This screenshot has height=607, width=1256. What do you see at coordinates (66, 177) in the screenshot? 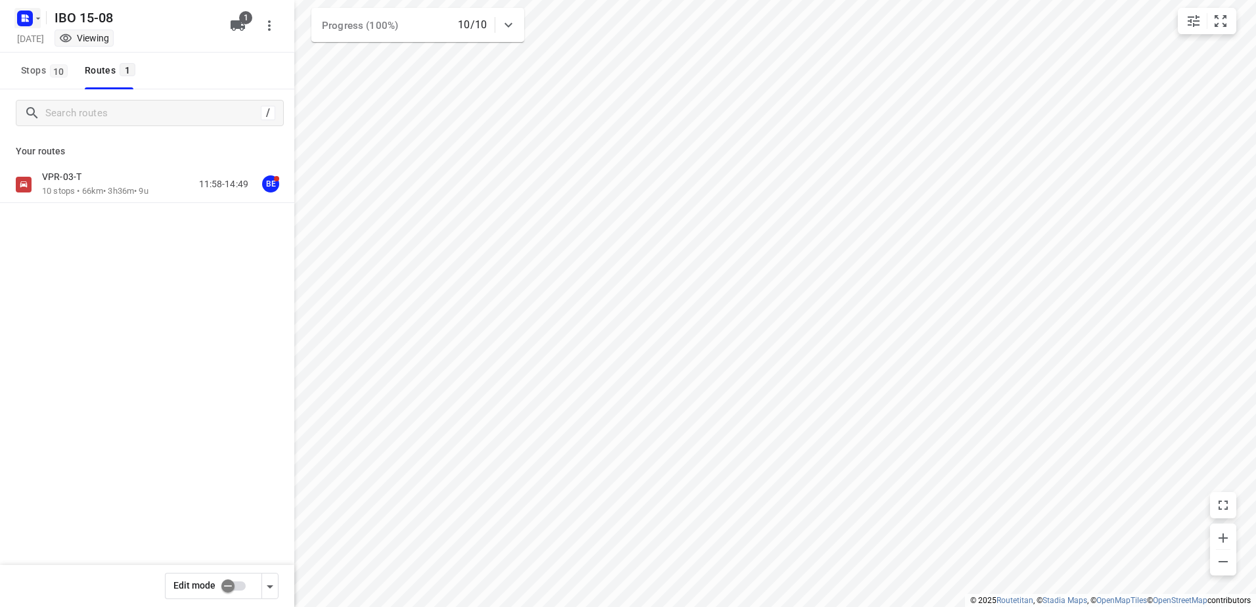
I see `p: VPR-03-T` at bounding box center [66, 177].